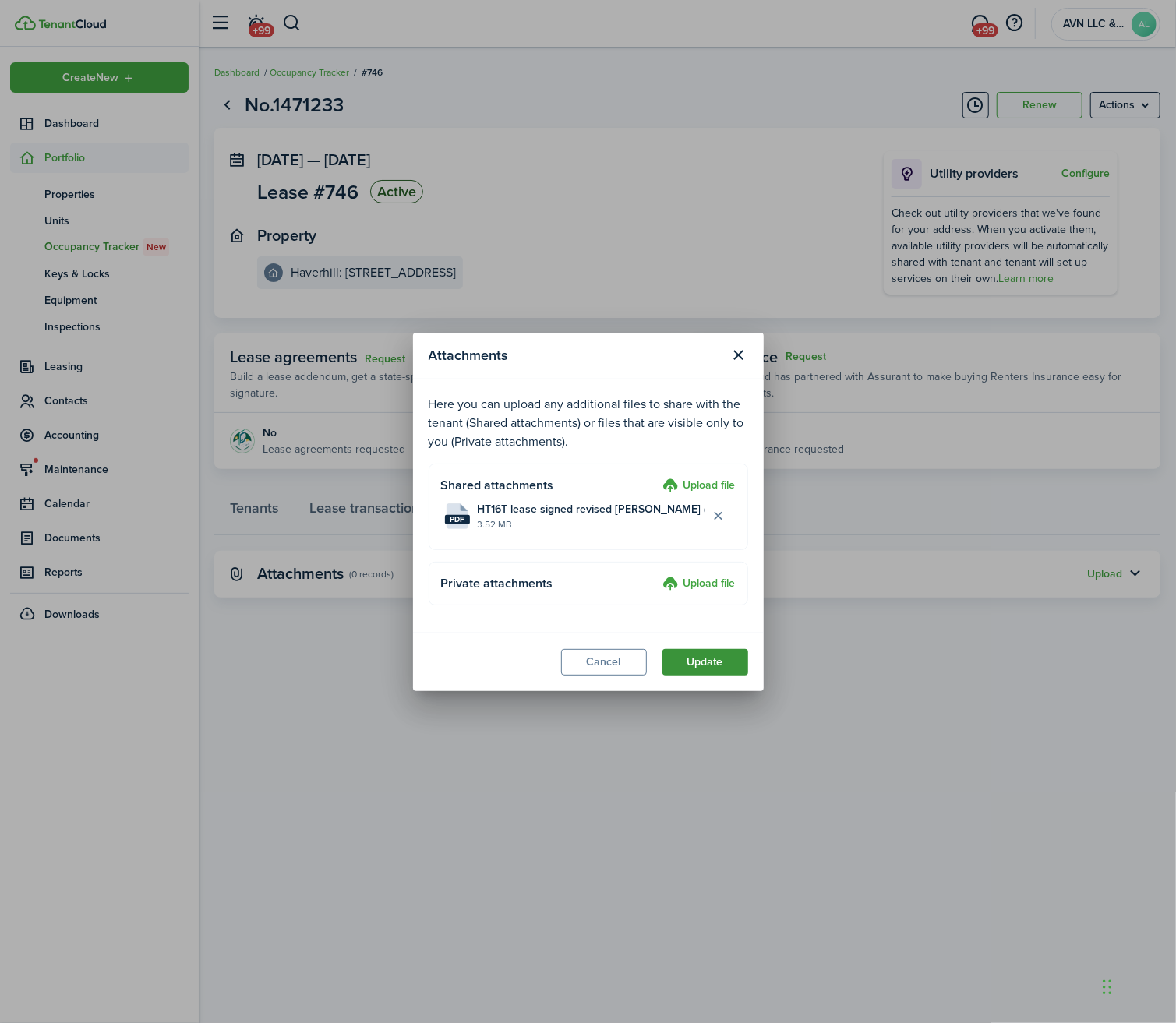  Describe the element at coordinates (739, 355) in the screenshot. I see `button: Close modal` at that location.